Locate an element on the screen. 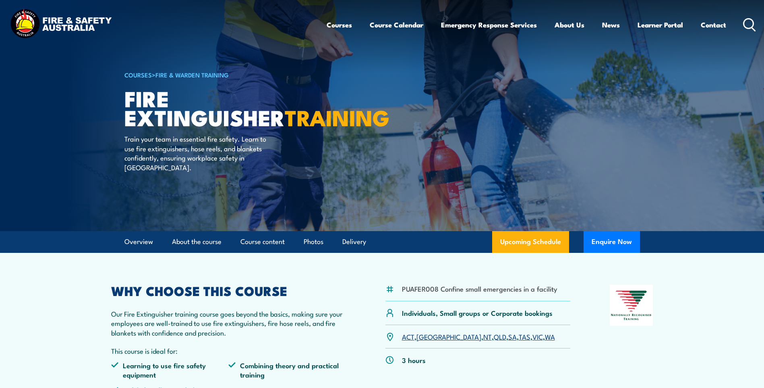 This screenshot has width=764, height=388. a: Courses is located at coordinates (339, 25).